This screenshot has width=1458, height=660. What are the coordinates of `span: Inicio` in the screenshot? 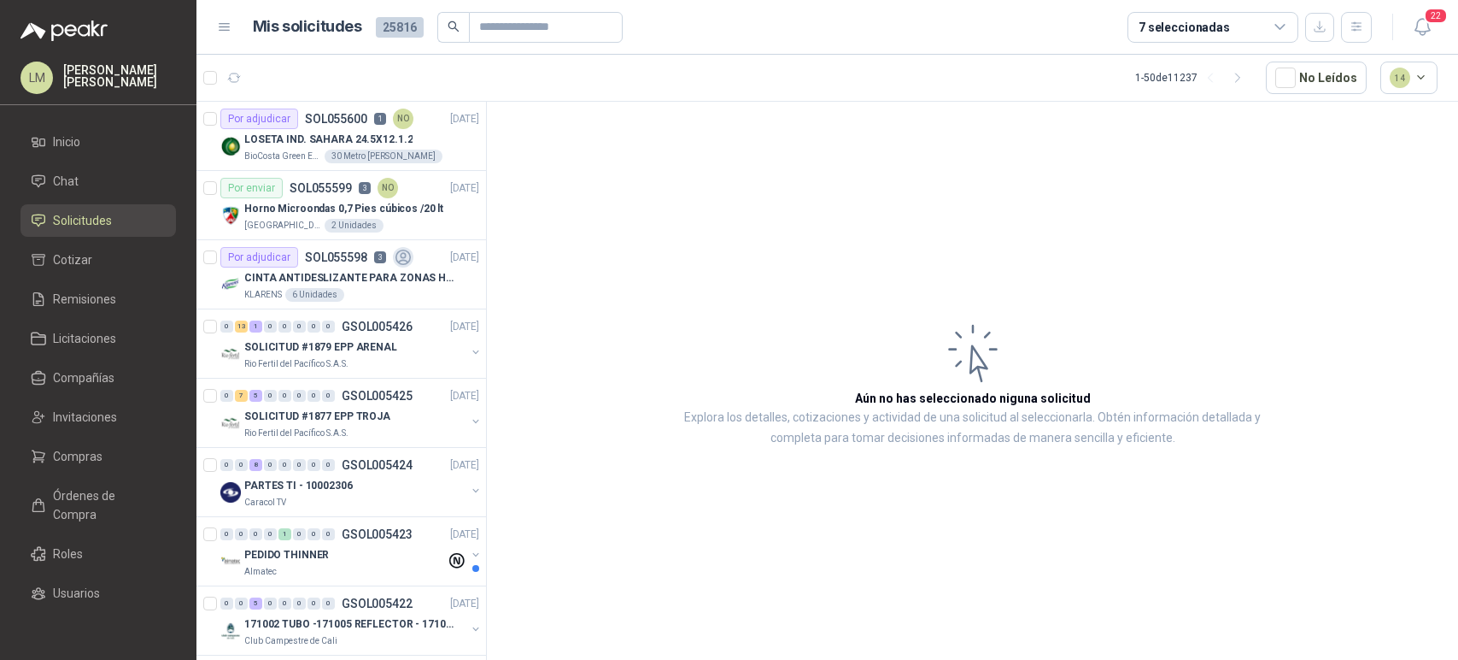 It's located at (67, 142).